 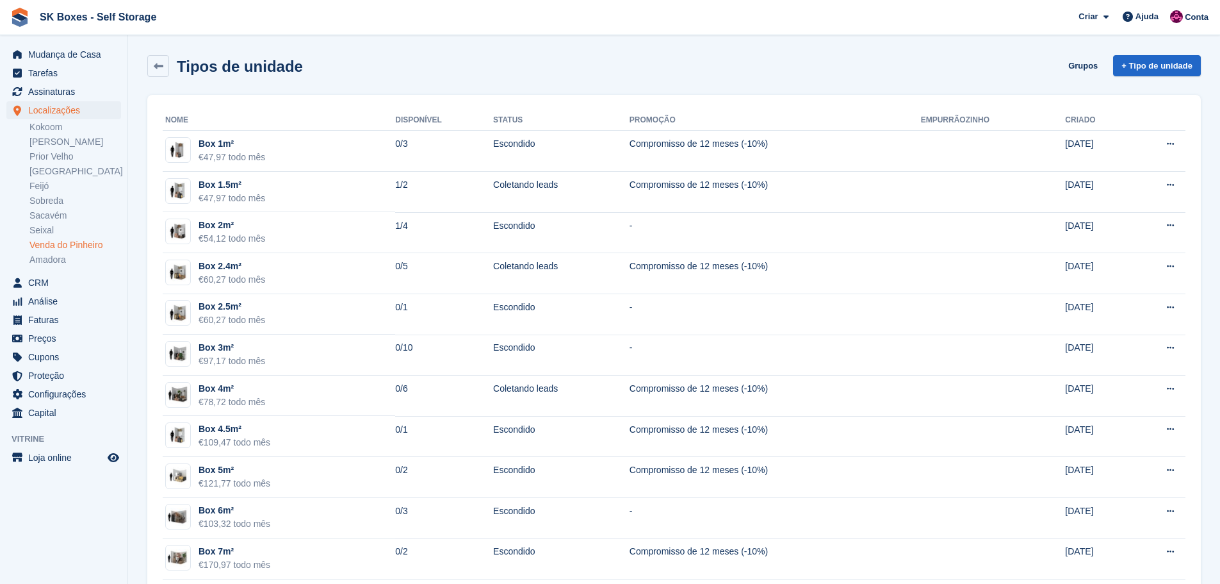 What do you see at coordinates (232, 347) in the screenshot?
I see `div: Box 3m²` at bounding box center [232, 347].